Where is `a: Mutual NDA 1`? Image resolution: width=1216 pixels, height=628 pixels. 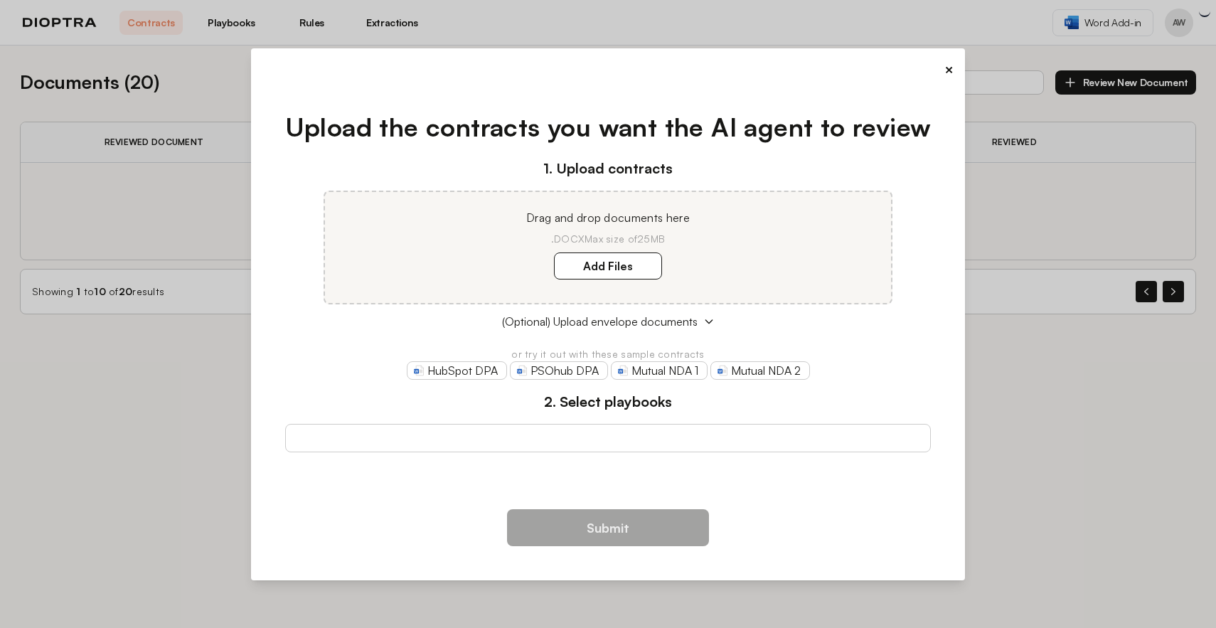
a: Mutual NDA 1 is located at coordinates (659, 371).